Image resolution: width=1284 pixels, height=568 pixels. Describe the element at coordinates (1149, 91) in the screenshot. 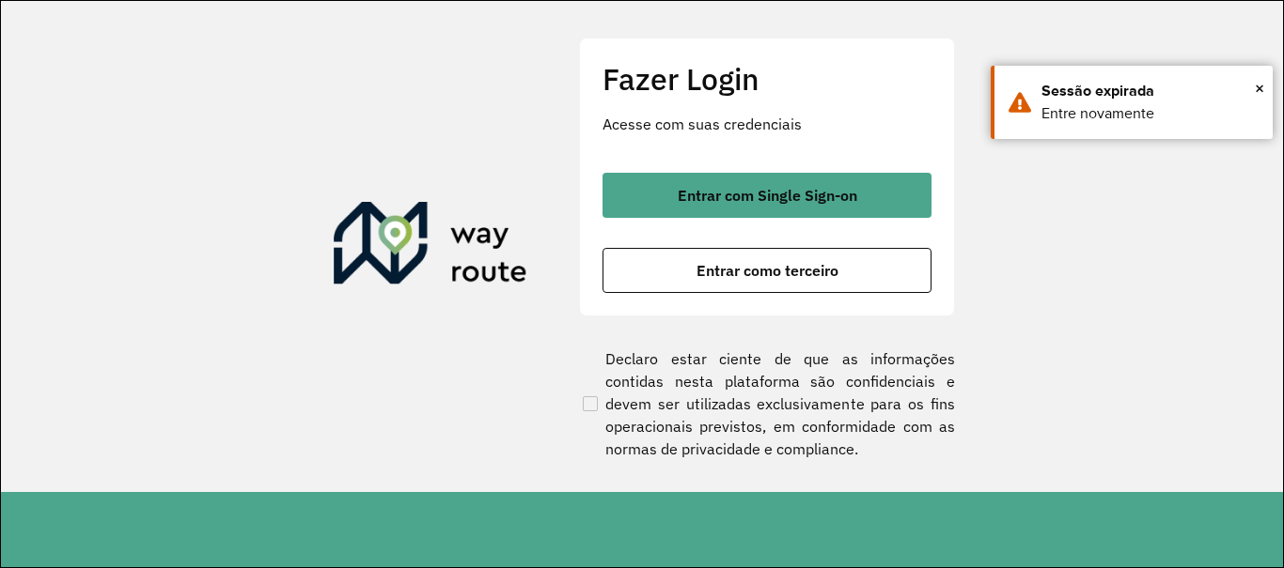

I see `div: Sessão expirada` at that location.